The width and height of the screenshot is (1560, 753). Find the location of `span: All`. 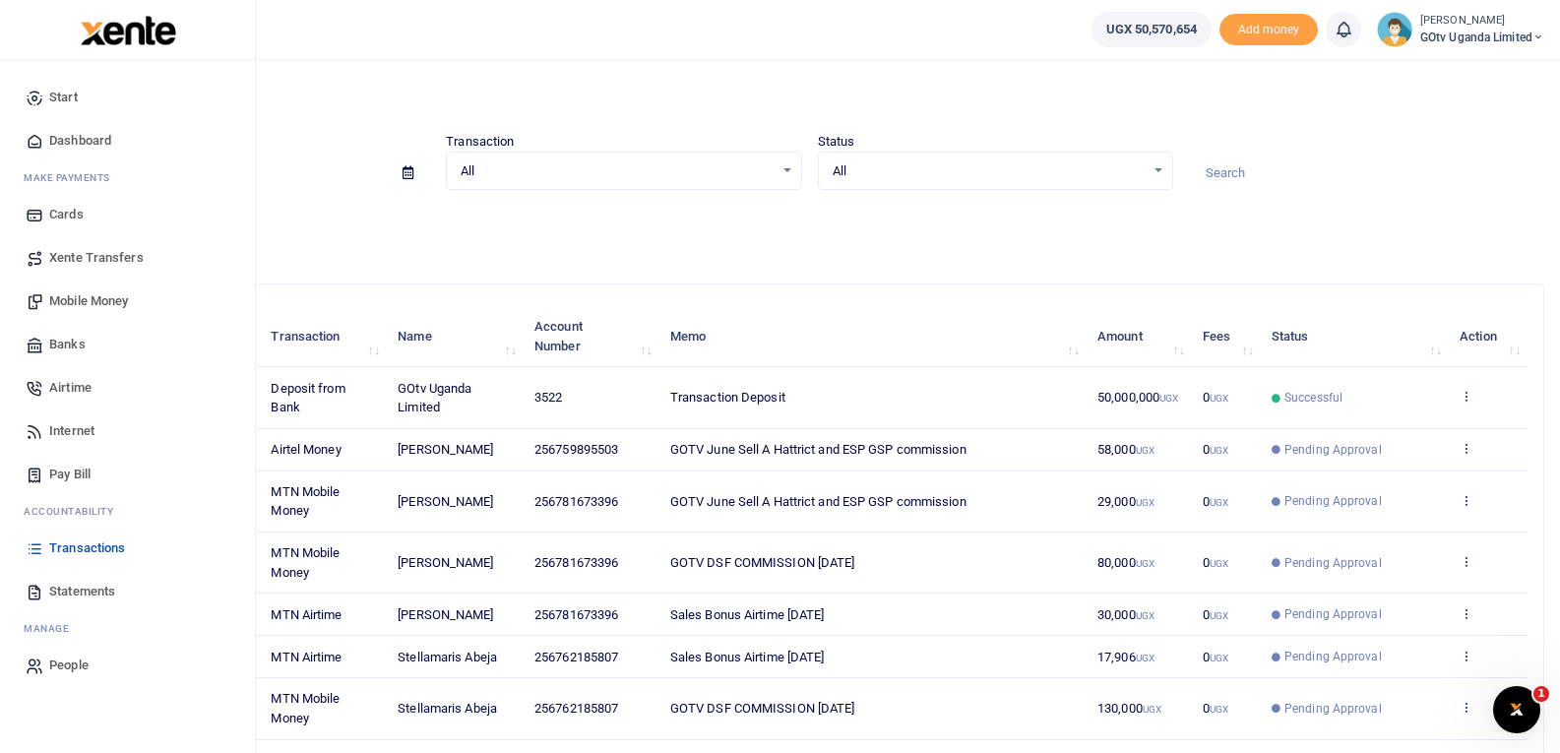

span: All is located at coordinates (988, 171).